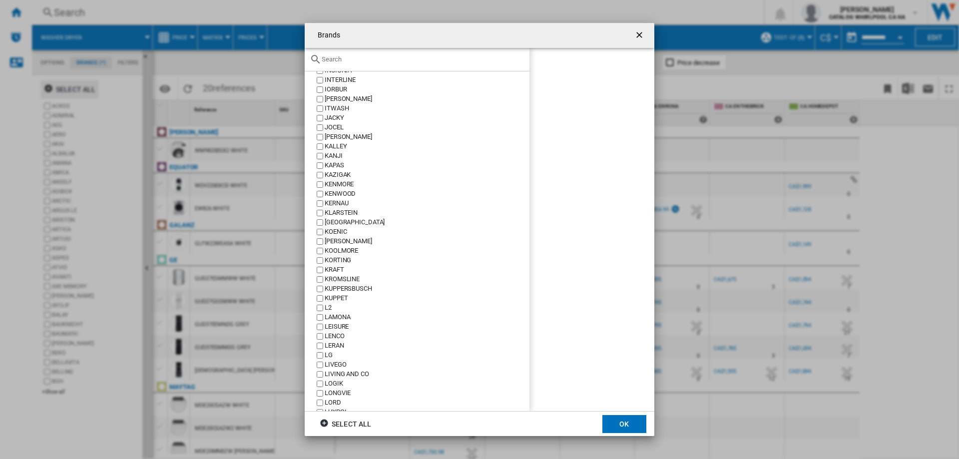 This screenshot has height=459, width=959. What do you see at coordinates (427, 194) in the screenshot?
I see `div: KENWOOD` at bounding box center [427, 194].